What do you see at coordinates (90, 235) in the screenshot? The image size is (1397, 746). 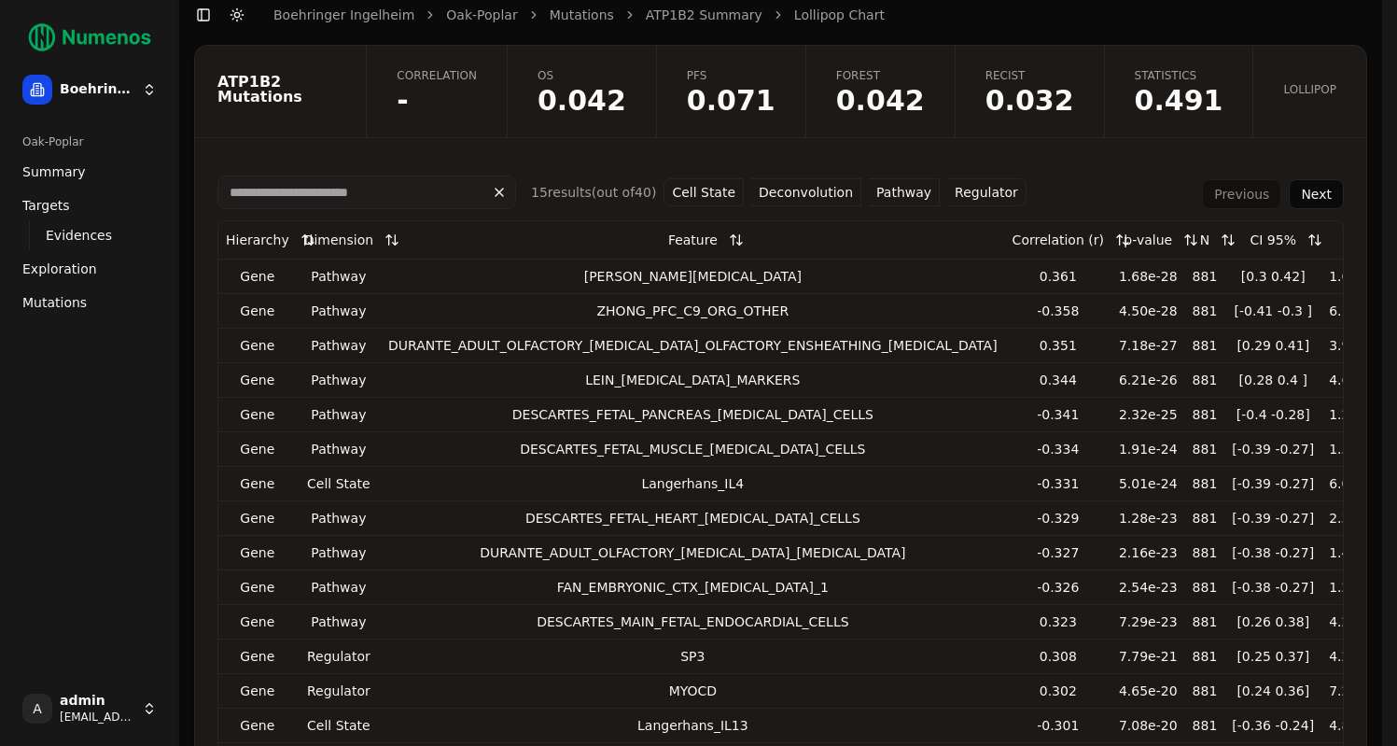 I see `a: Evidences` at bounding box center [90, 235].